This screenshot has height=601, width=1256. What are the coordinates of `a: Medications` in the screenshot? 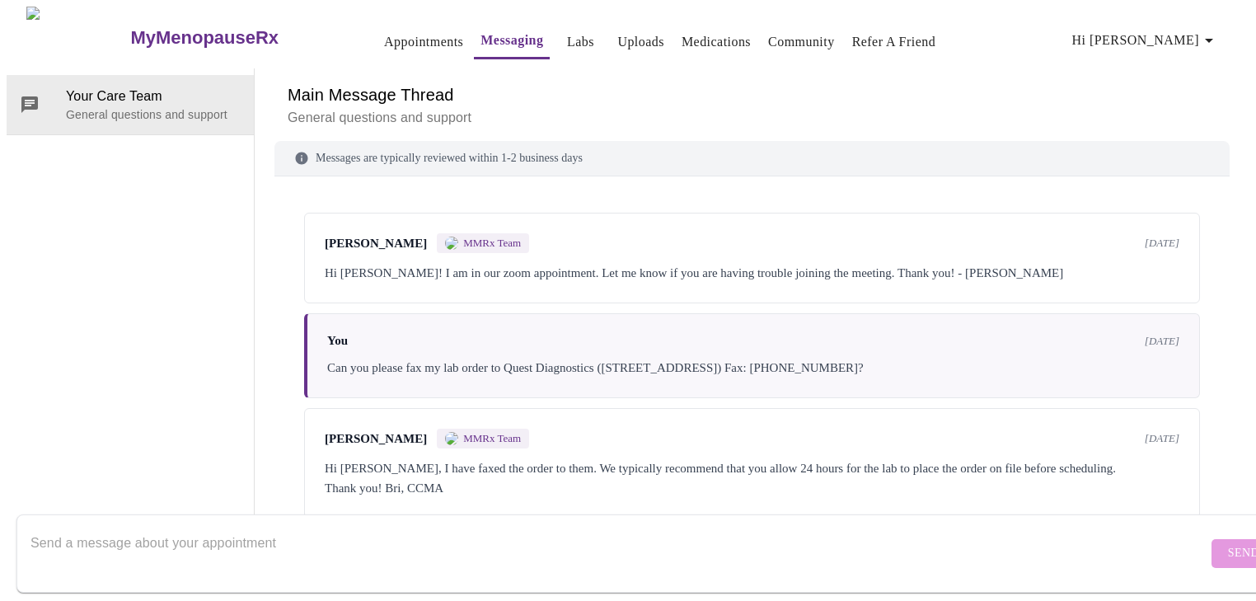 It's located at (716, 42).